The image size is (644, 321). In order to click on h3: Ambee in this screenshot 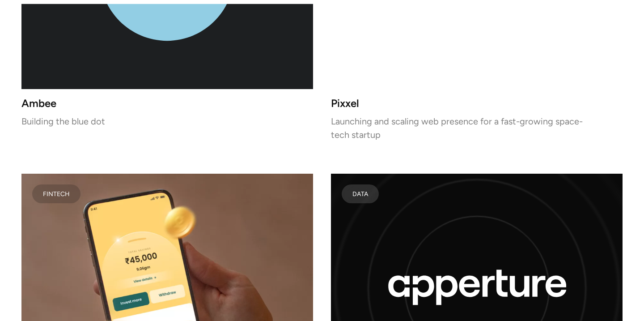, I will do `click(167, 103)`.